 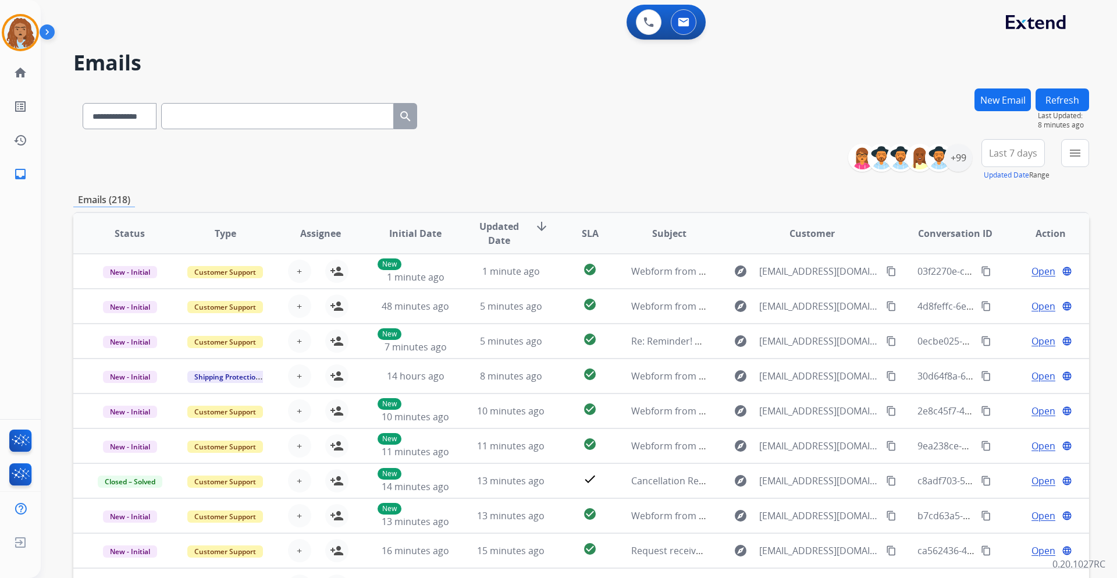 What do you see at coordinates (1005, 446) in the screenshot?
I see `span: 9ea238ce-df6f-42bd-b8dc-16364b1bf207` at bounding box center [1005, 446].